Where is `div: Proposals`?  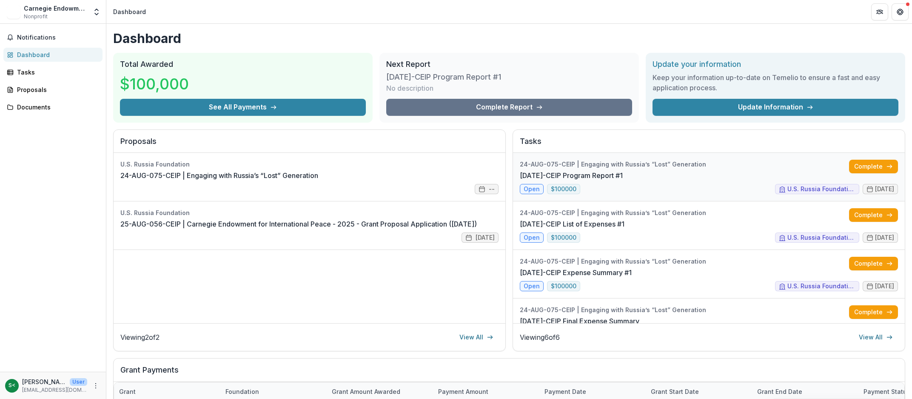 div: Proposals is located at coordinates (56, 89).